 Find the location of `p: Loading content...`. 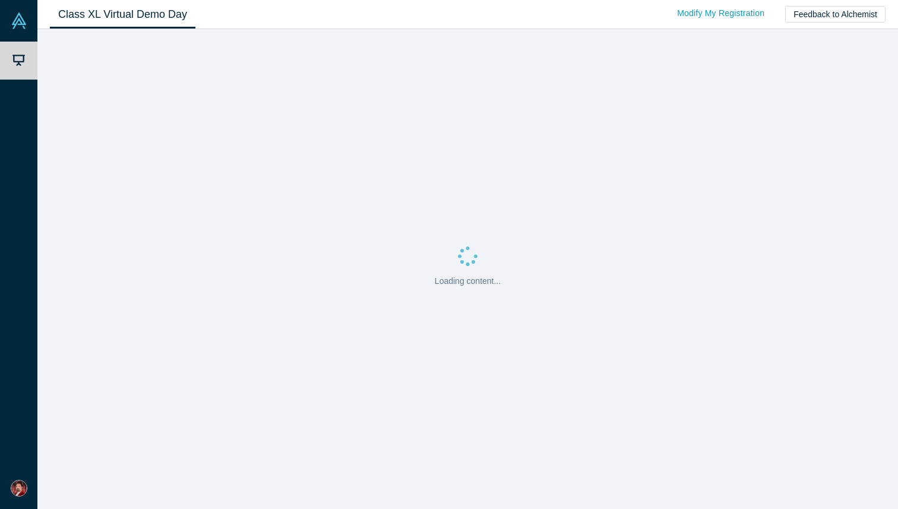

p: Loading content... is located at coordinates (467, 281).